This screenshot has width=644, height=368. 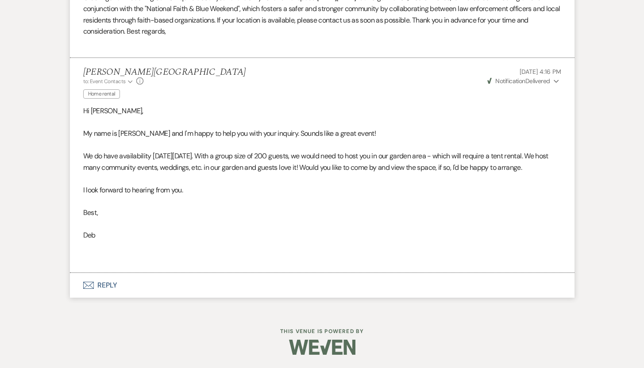 What do you see at coordinates (519, 81) in the screenshot?
I see `span: Delivered` at bounding box center [519, 81].